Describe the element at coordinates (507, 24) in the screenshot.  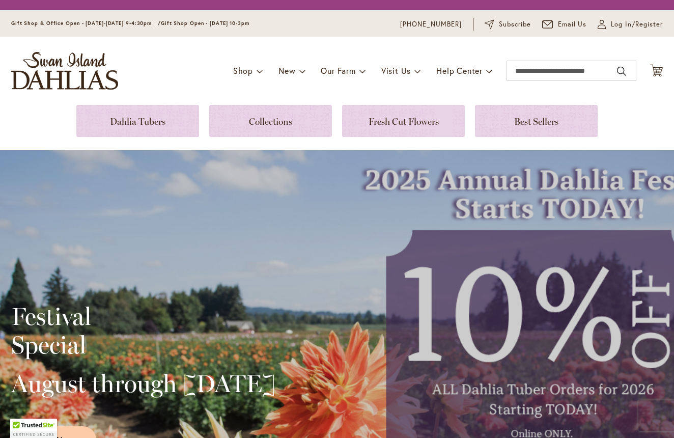
I see `a: Subscribe` at that location.